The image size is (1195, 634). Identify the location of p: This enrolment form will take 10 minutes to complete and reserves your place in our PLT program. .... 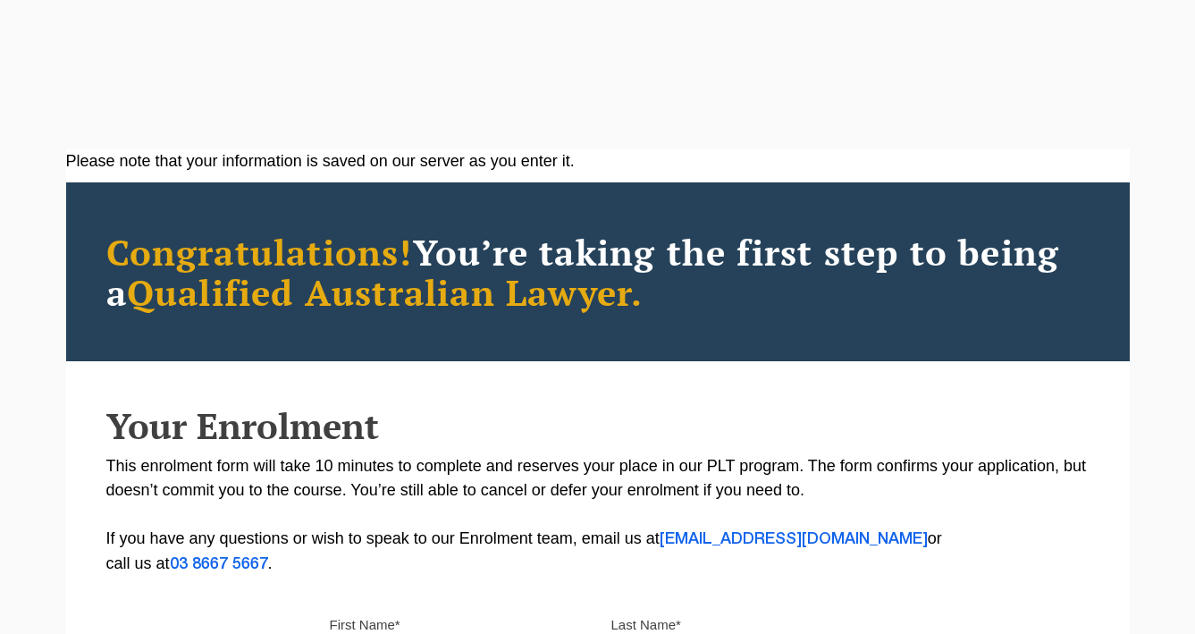
(598, 515).